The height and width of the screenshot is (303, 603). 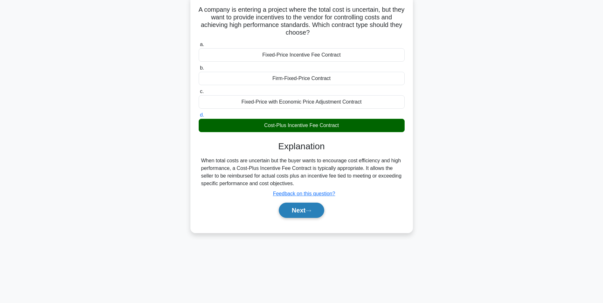 What do you see at coordinates (301, 102) in the screenshot?
I see `div: Fixed-Price with Economic Price Adjustment Contract` at bounding box center [301, 102].